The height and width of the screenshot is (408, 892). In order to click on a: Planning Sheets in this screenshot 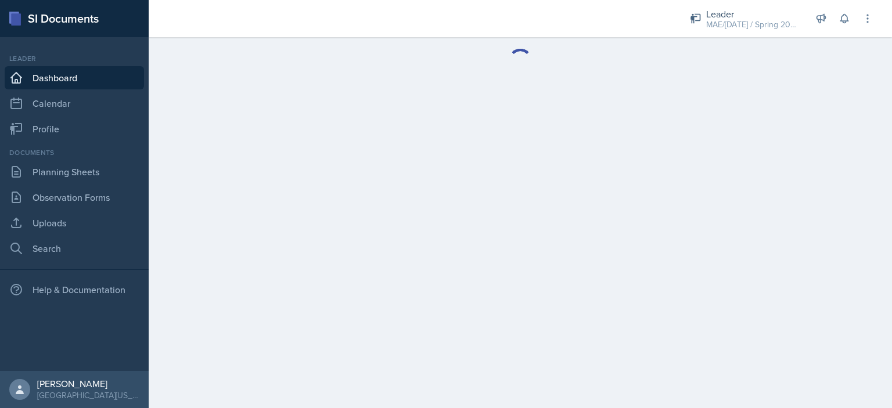, I will do `click(74, 172)`.